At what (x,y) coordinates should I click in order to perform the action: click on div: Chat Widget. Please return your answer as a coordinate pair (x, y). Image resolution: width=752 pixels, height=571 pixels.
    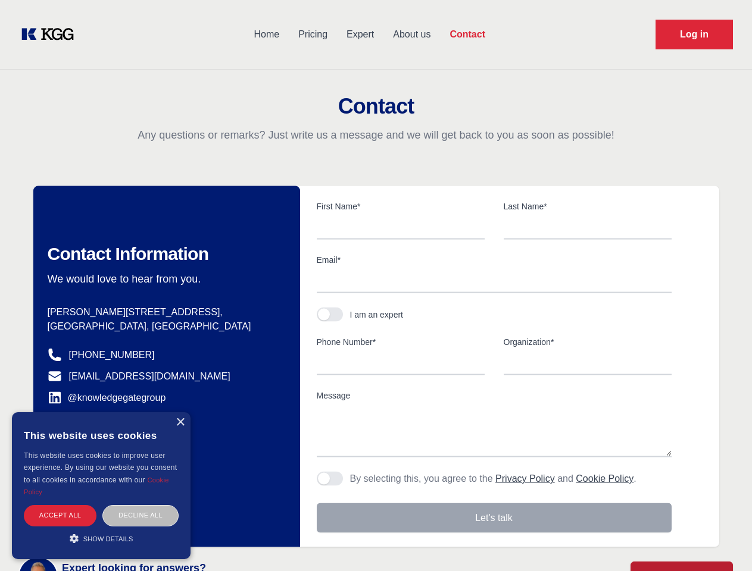
    Looking at the image, I should click on (722, 543).